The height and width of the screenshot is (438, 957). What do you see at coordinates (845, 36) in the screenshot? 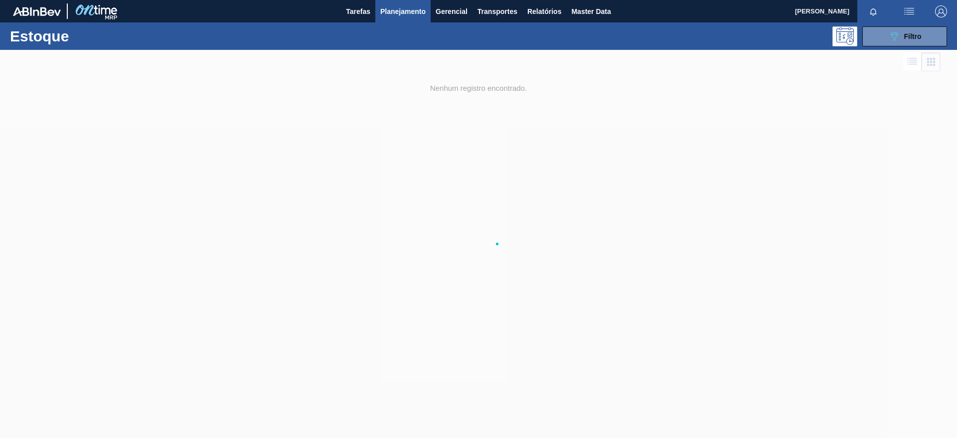
I see `div: Pogramando: nenhum usuário selecionado` at bounding box center [845, 36].